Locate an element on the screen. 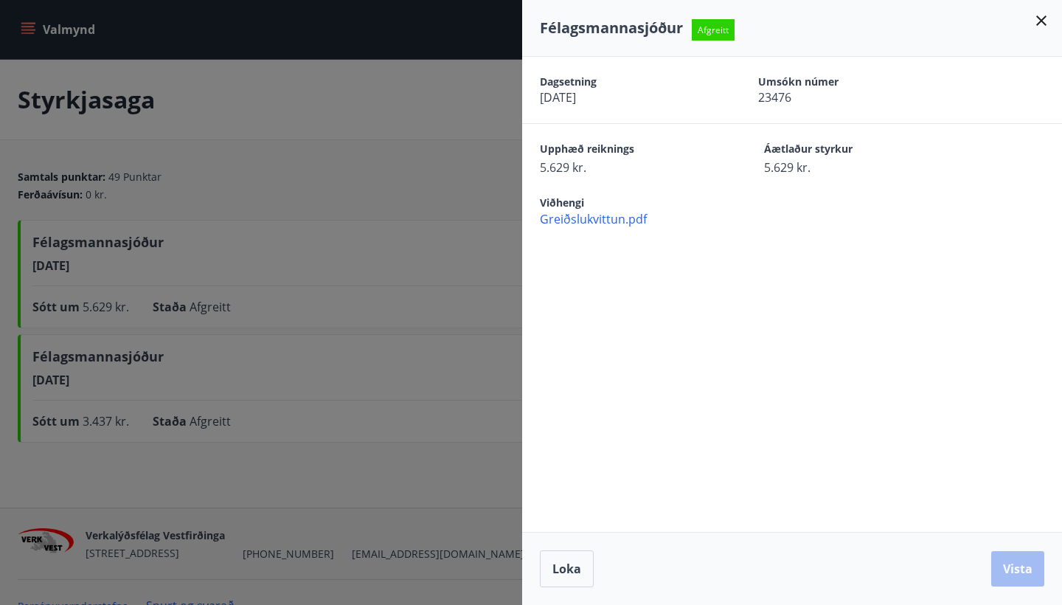 This screenshot has width=1062, height=605. span: 23476 is located at coordinates (842, 97).